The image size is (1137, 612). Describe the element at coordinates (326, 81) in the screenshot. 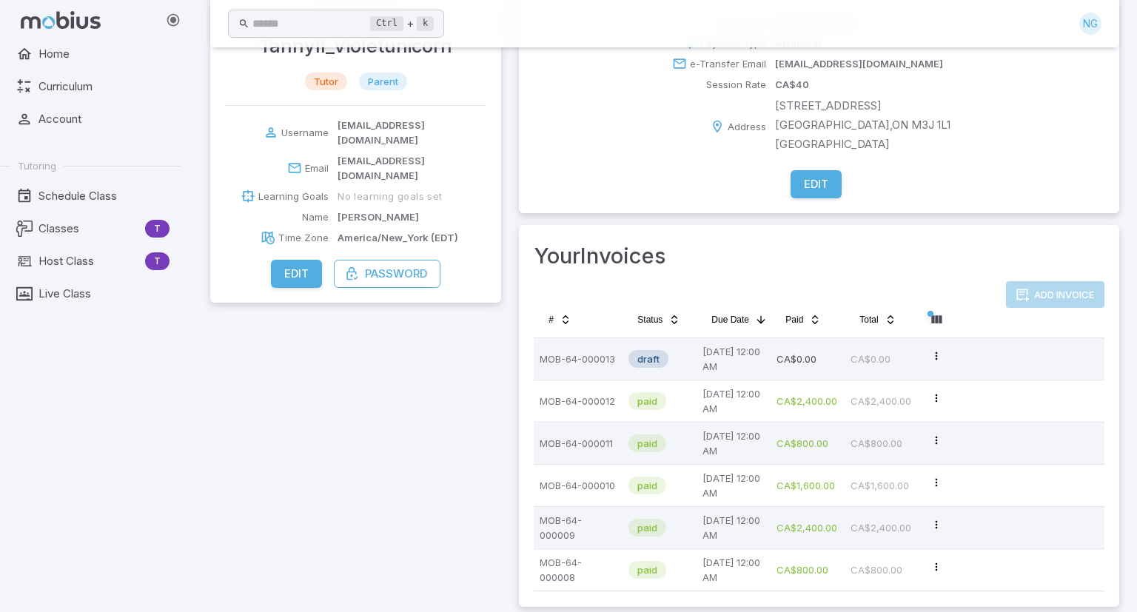

I see `span: tutor` at that location.